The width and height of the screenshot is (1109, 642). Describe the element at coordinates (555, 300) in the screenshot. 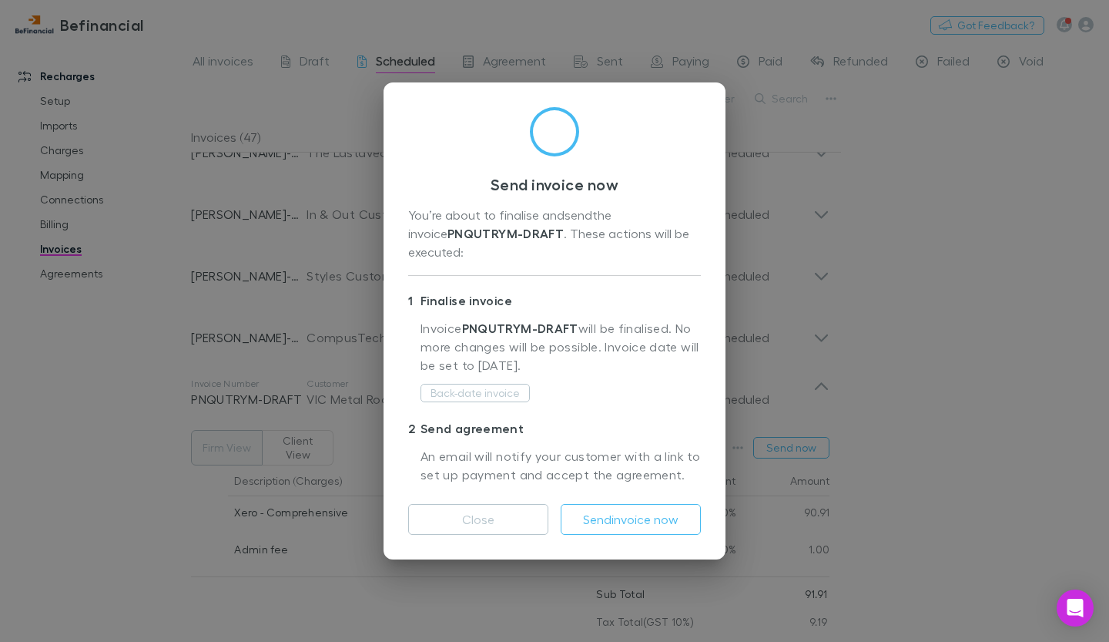

I see `p: Finalise invoice` at that location.